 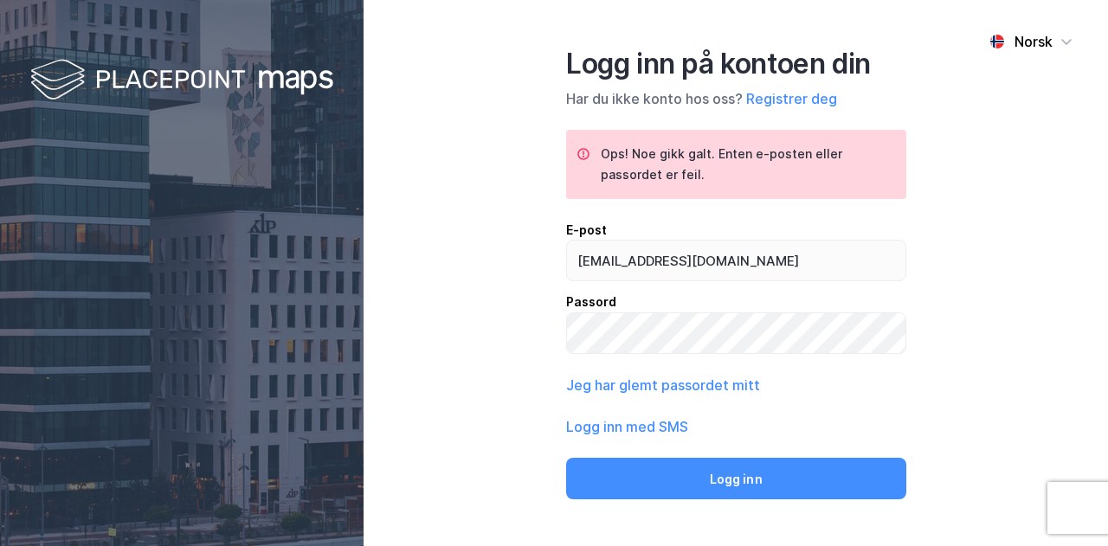 I want to click on button: Logg inn, so click(x=736, y=479).